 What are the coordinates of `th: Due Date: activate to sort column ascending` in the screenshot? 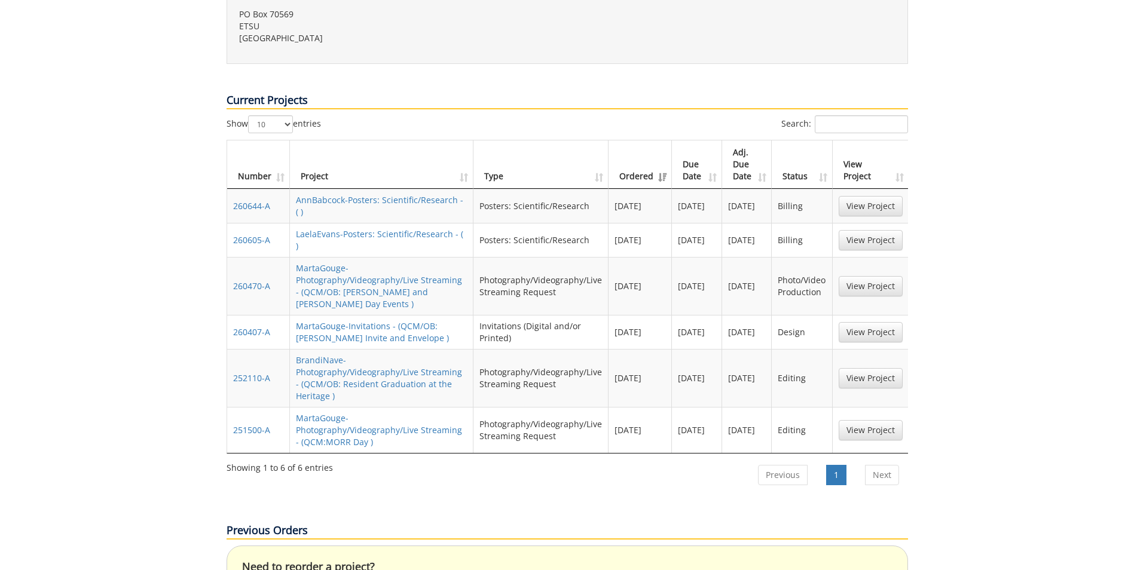 It's located at (697, 164).